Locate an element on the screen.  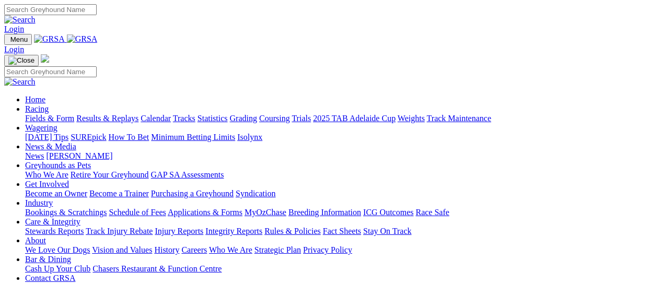
a: Trials is located at coordinates (301, 118).